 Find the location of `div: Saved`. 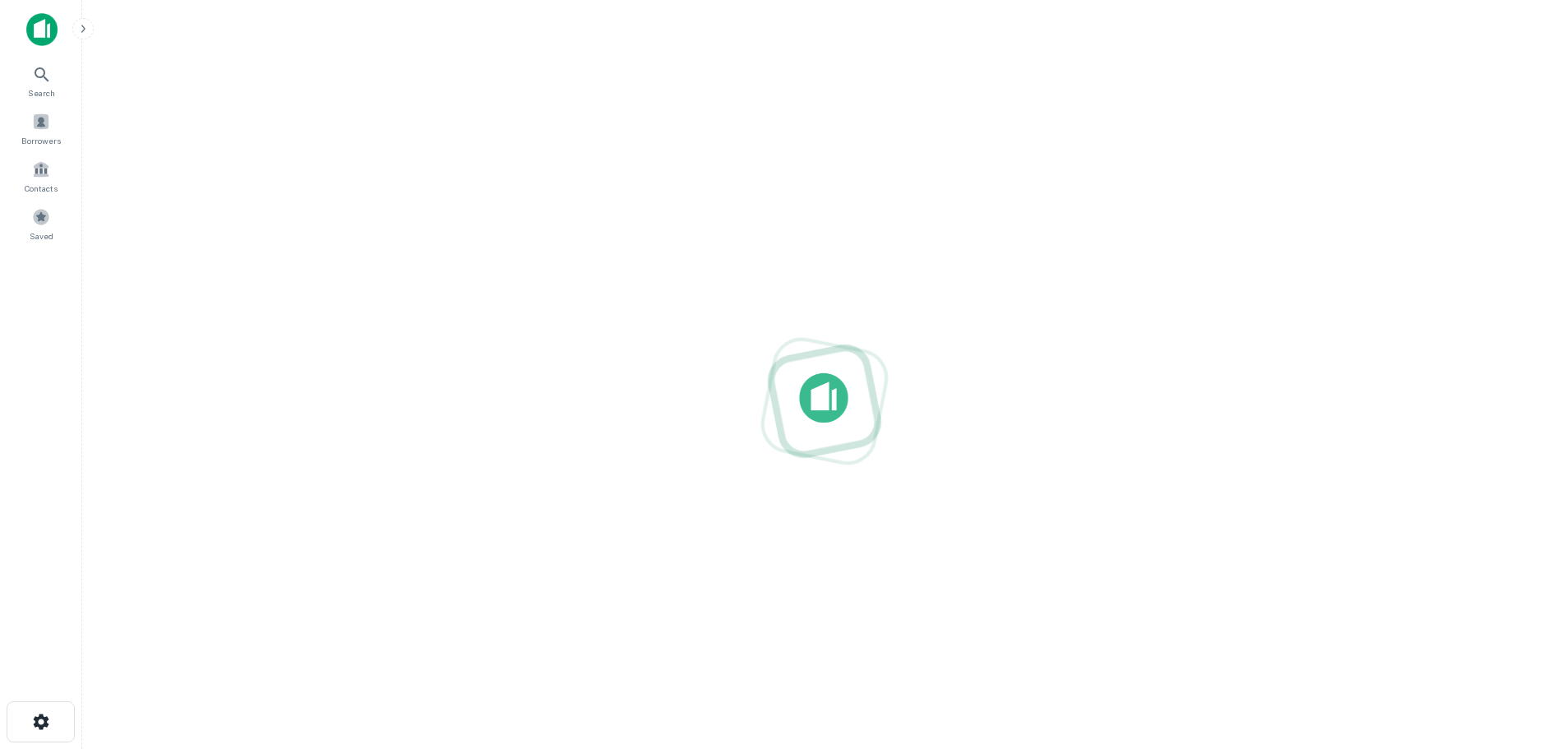

div: Saved is located at coordinates (41, 224).